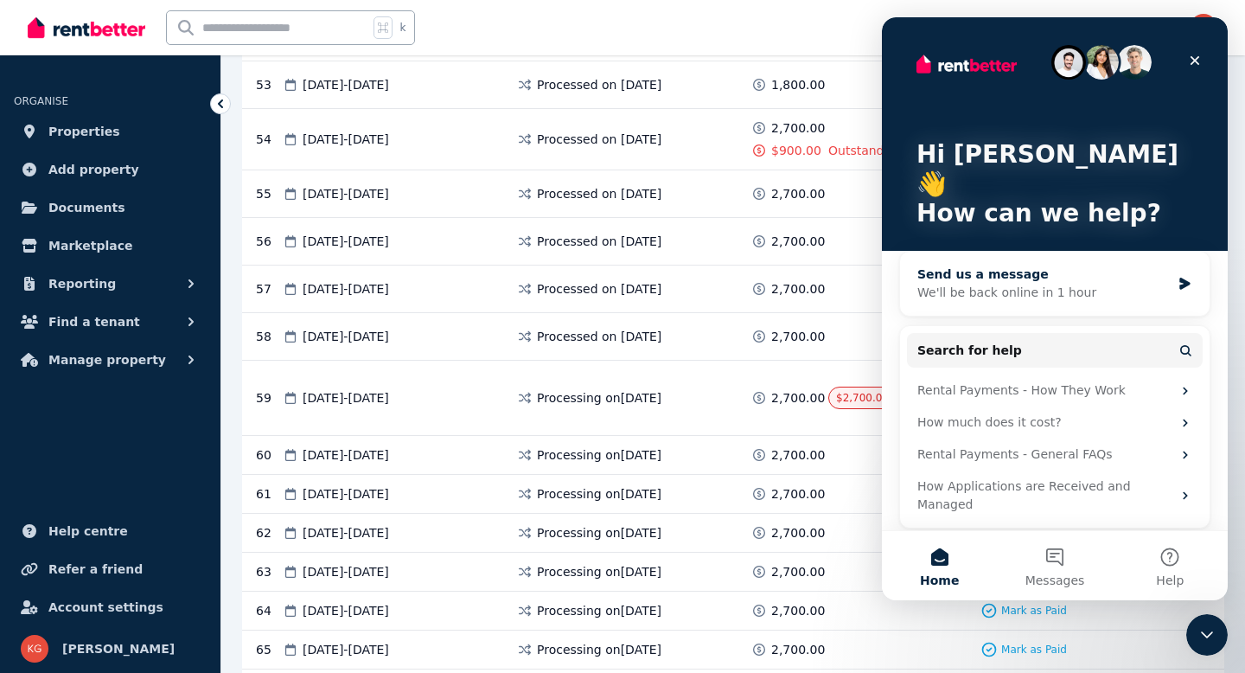 Image resolution: width=1245 pixels, height=673 pixels. I want to click on img: RentBetter, so click(86, 28).